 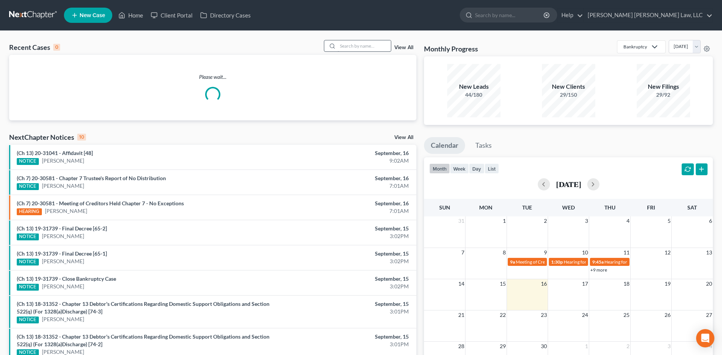 I want to click on a: Directory Cases, so click(x=225, y=15).